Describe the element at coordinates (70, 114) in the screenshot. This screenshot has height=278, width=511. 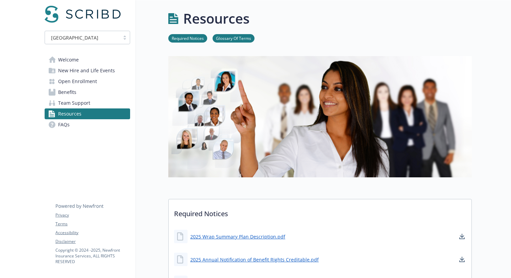
I see `span: Resources` at that location.